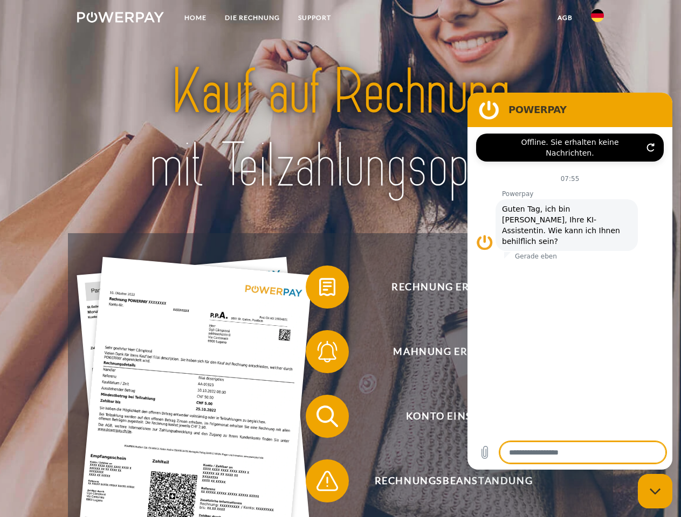  What do you see at coordinates (327, 352) in the screenshot?
I see `img: qb_bell.svg` at bounding box center [327, 352].